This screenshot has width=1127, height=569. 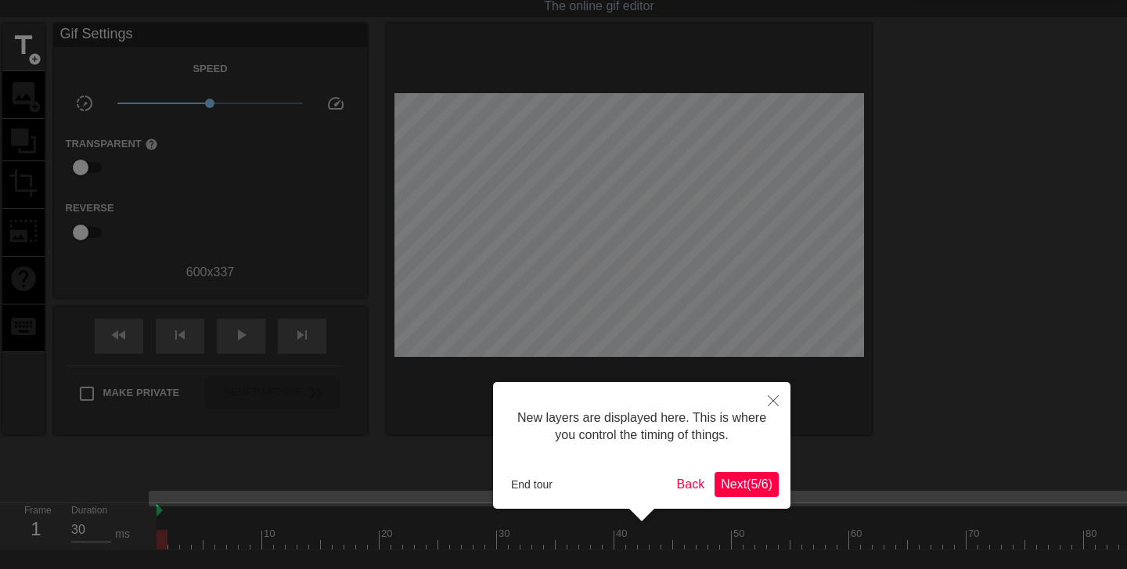 What do you see at coordinates (691, 485) in the screenshot?
I see `button: Back` at bounding box center [691, 485].